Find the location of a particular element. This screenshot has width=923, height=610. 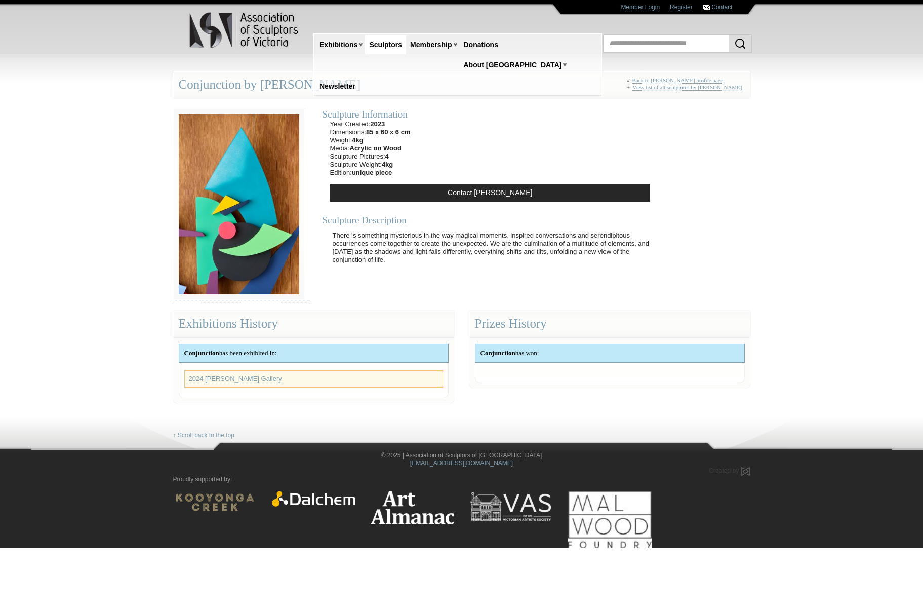

li: Weight: is located at coordinates (370, 140).